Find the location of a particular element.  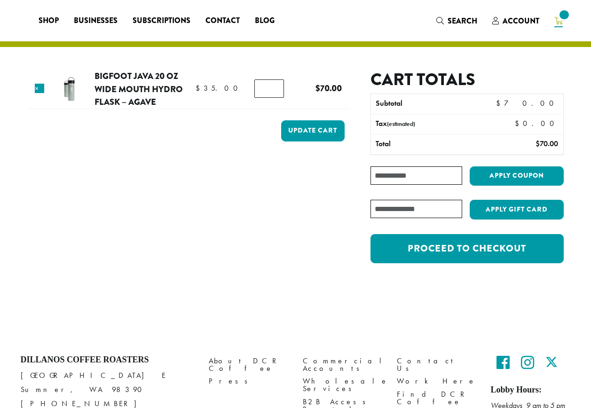

span: Shop is located at coordinates (48, 21).